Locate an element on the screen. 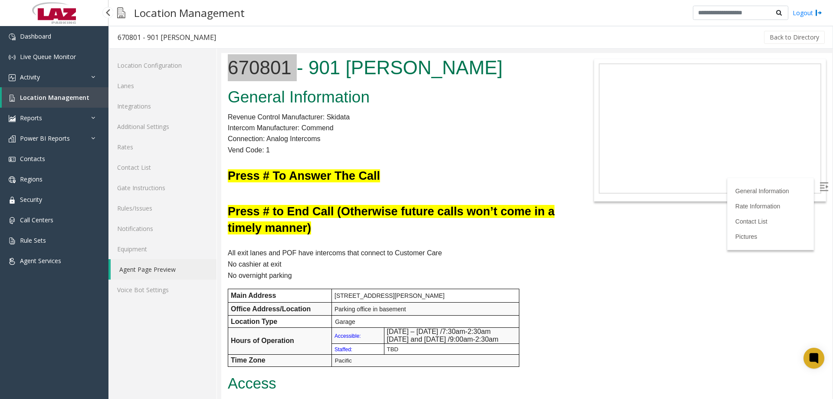 This screenshot has width=833, height=399. span: Staffed: is located at coordinates (122, 296).